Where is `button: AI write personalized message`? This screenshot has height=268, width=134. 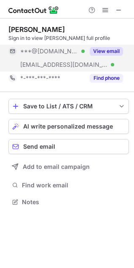 button: AI write personalized message is located at coordinates (68, 126).